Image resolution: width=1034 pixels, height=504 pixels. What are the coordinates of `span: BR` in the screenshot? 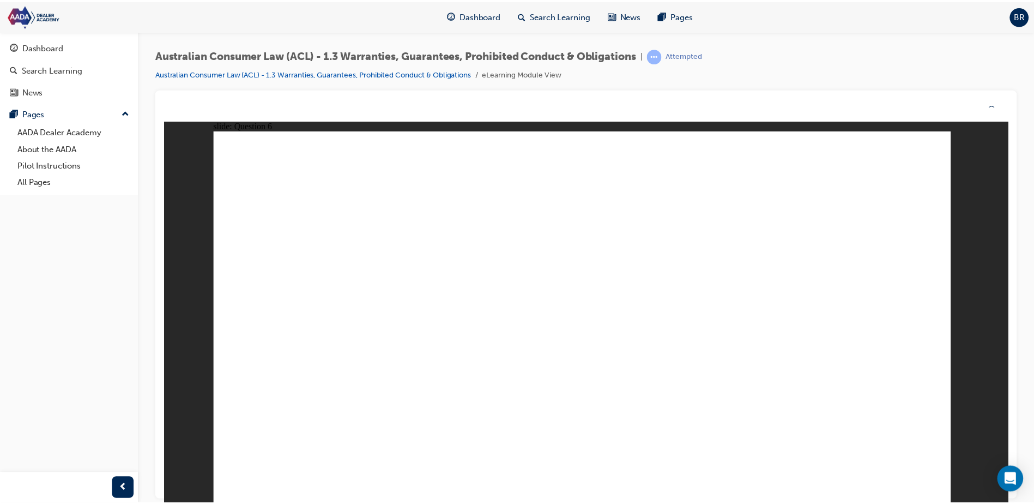 It's located at (1028, 15).